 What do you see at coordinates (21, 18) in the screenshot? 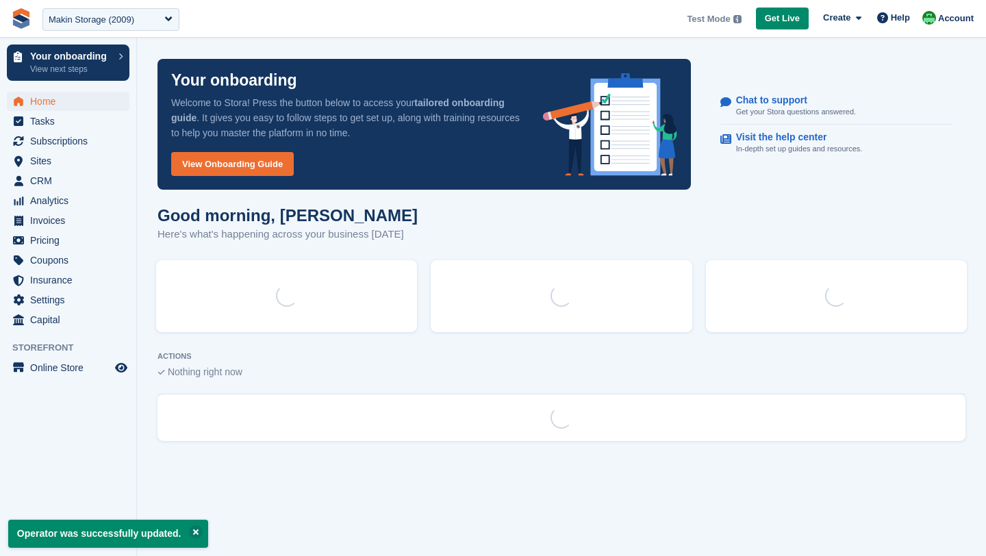
I see `img: stora-icon-8386f47178a22dfd0bd8f6a31ec36ba5ce8667c1dd55bd0f319d3a0aa187defe.svg` at bounding box center [21, 18].